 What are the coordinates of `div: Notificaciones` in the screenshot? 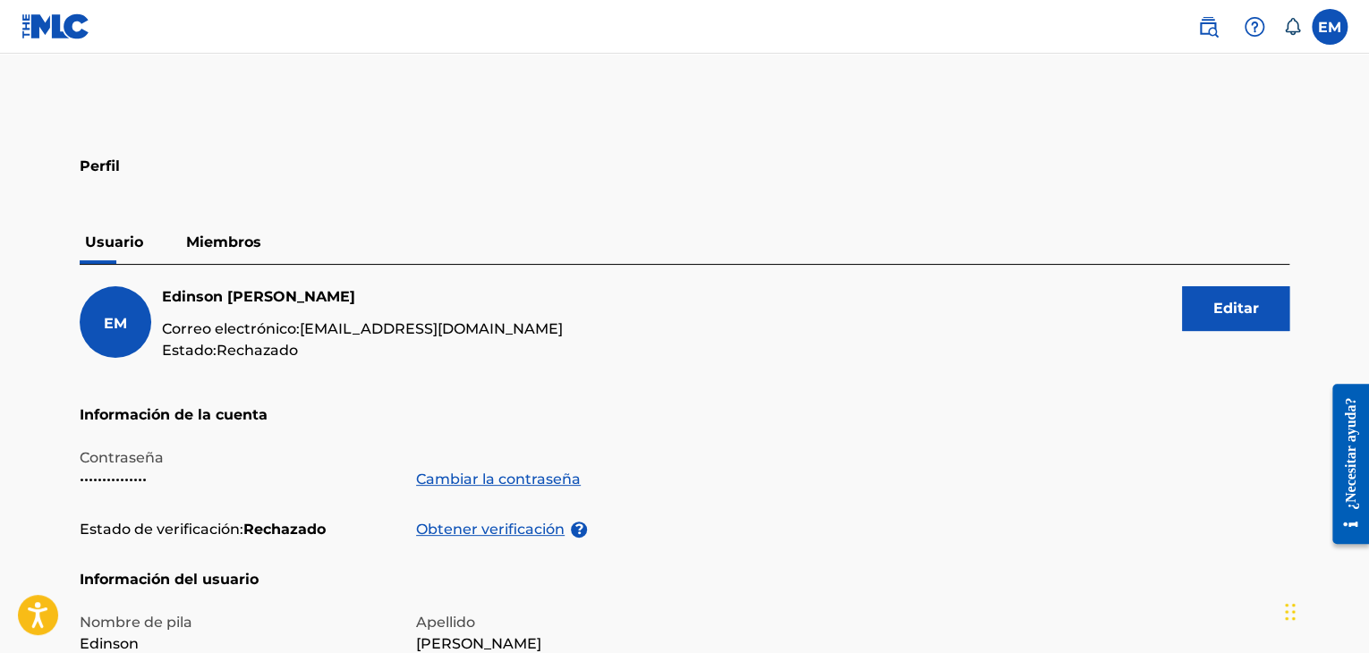 It's located at (1292, 27).